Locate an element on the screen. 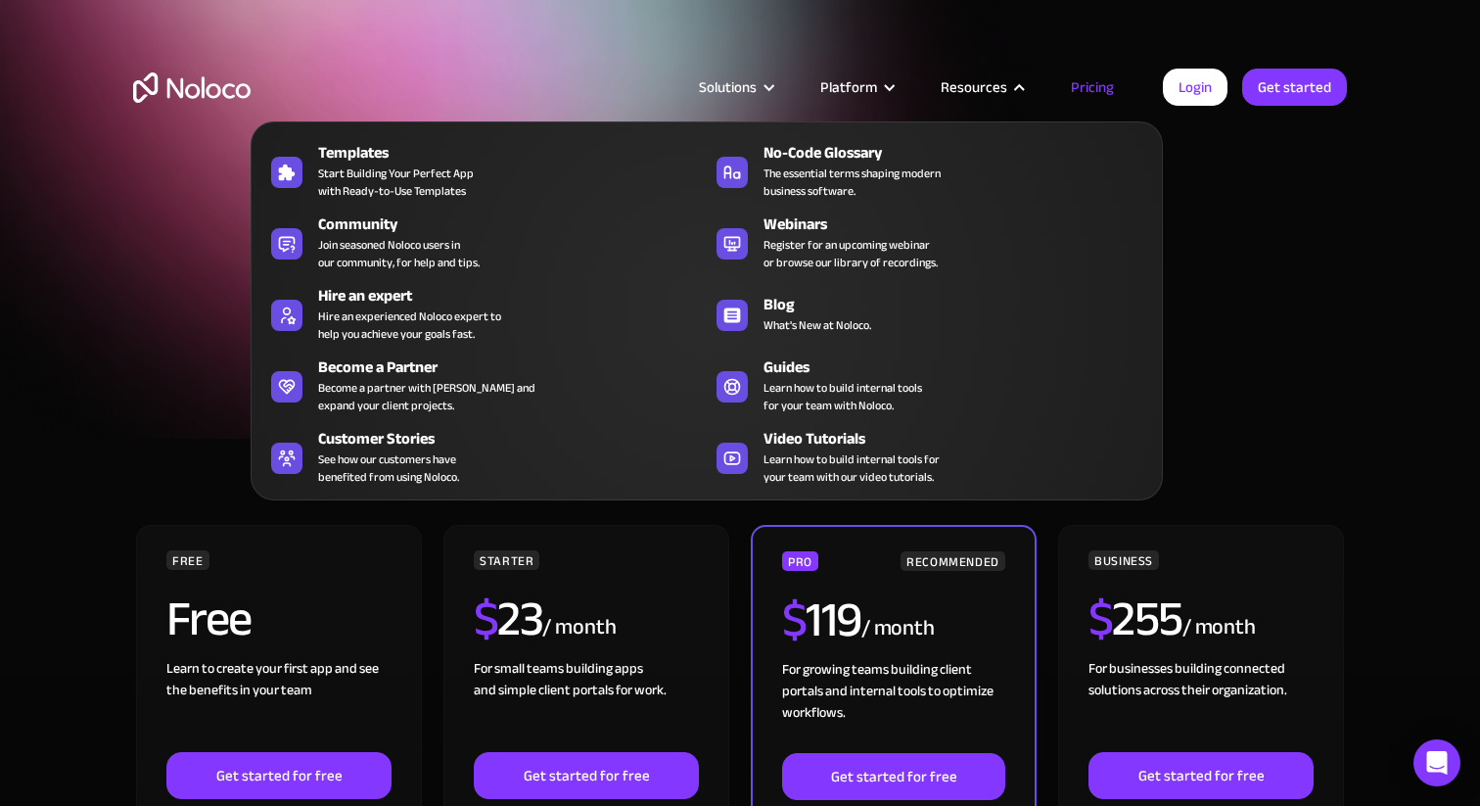  a: home is located at coordinates (192, 87).